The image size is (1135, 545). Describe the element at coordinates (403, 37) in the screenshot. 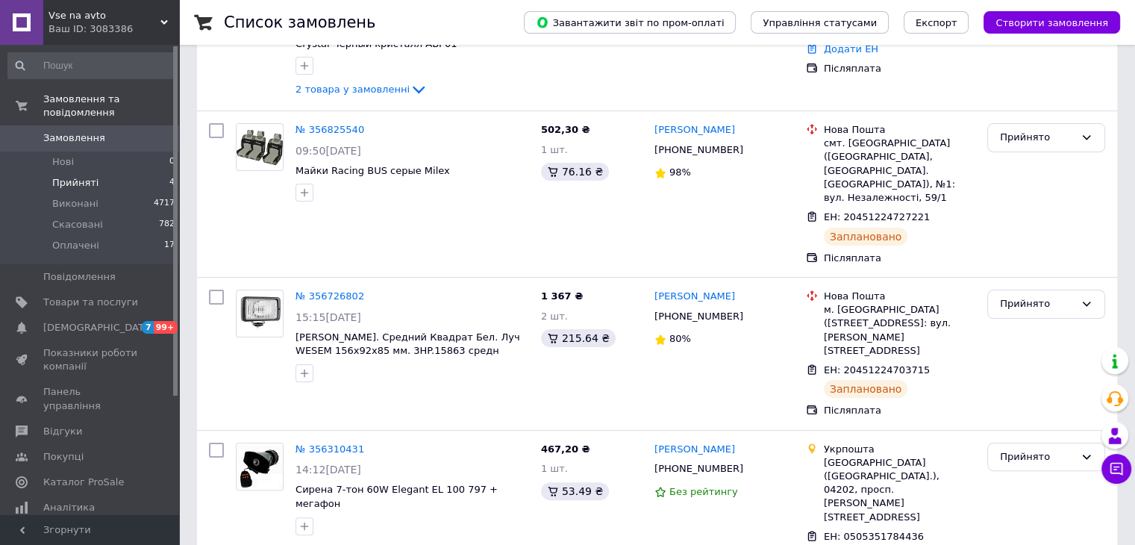

I see `a: Ароматизатор мешочек Areon Pearls Black Crystal Черный кристалл ABP01` at that location.